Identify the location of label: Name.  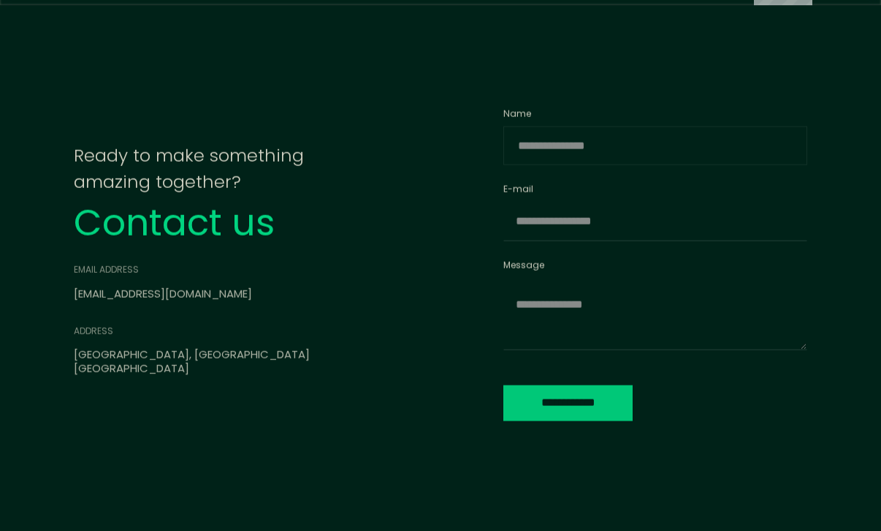
(656, 114).